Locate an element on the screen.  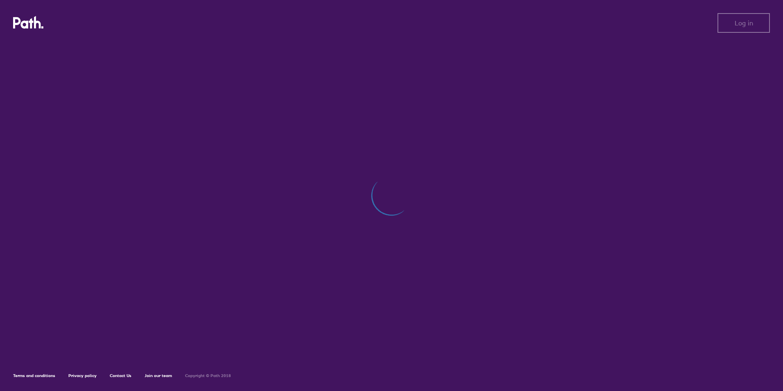
span: Log in is located at coordinates (744, 23).